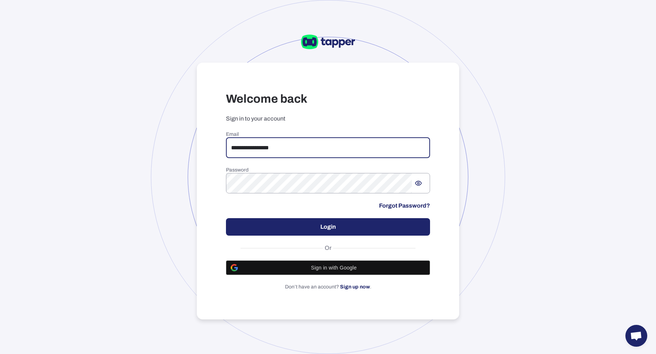 The image size is (656, 354). I want to click on a: Open chat, so click(636, 336).